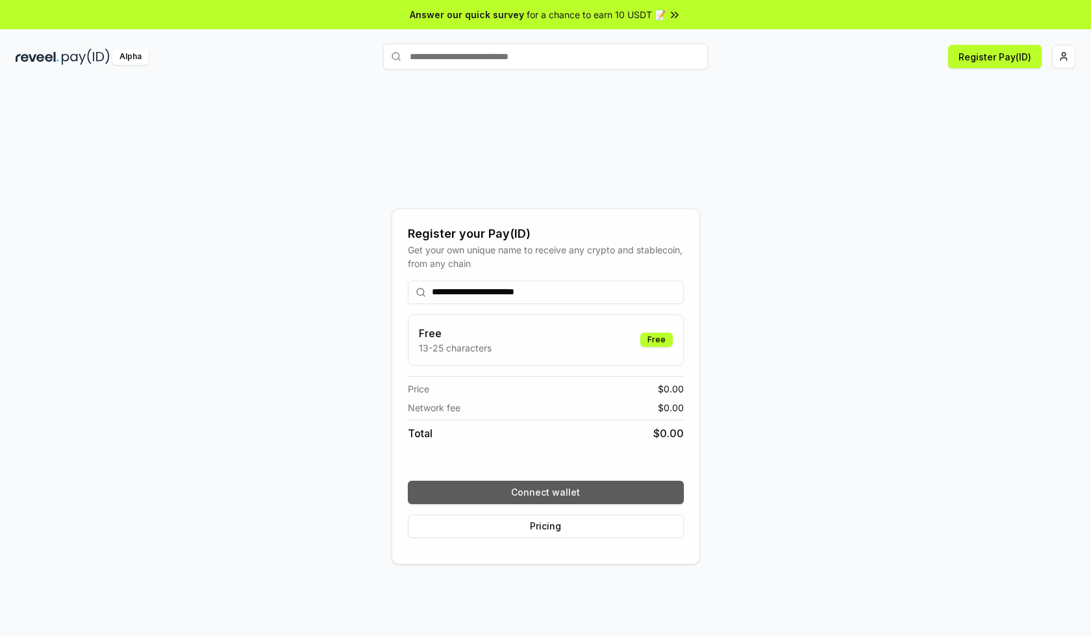  Describe the element at coordinates (420, 433) in the screenshot. I see `span: Total` at that location.